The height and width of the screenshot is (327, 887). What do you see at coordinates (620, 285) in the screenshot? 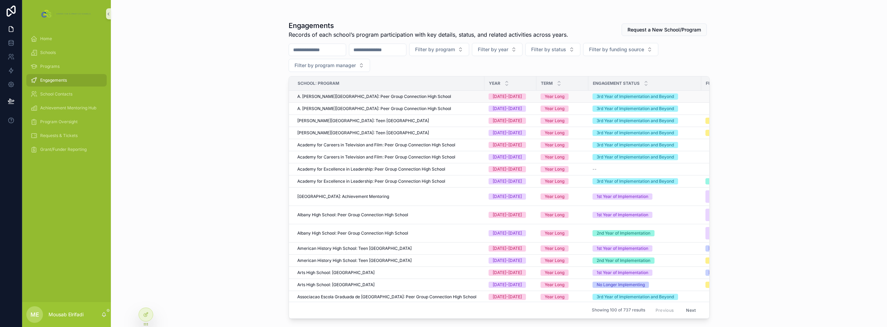
I see `div: No Longer Implementing` at bounding box center [620, 285].